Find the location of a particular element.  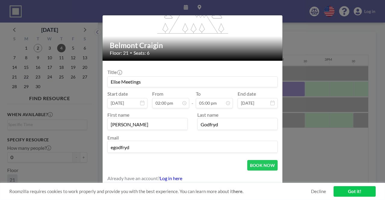

h2: Belmont Craigin is located at coordinates (193, 45).